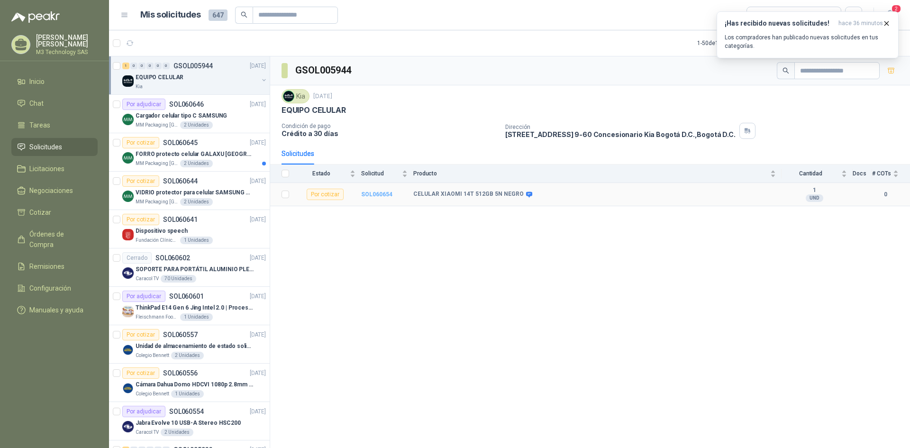 The width and height of the screenshot is (910, 448). Describe the element at coordinates (817, 174) in the screenshot. I see `th: Cantidad` at that location.